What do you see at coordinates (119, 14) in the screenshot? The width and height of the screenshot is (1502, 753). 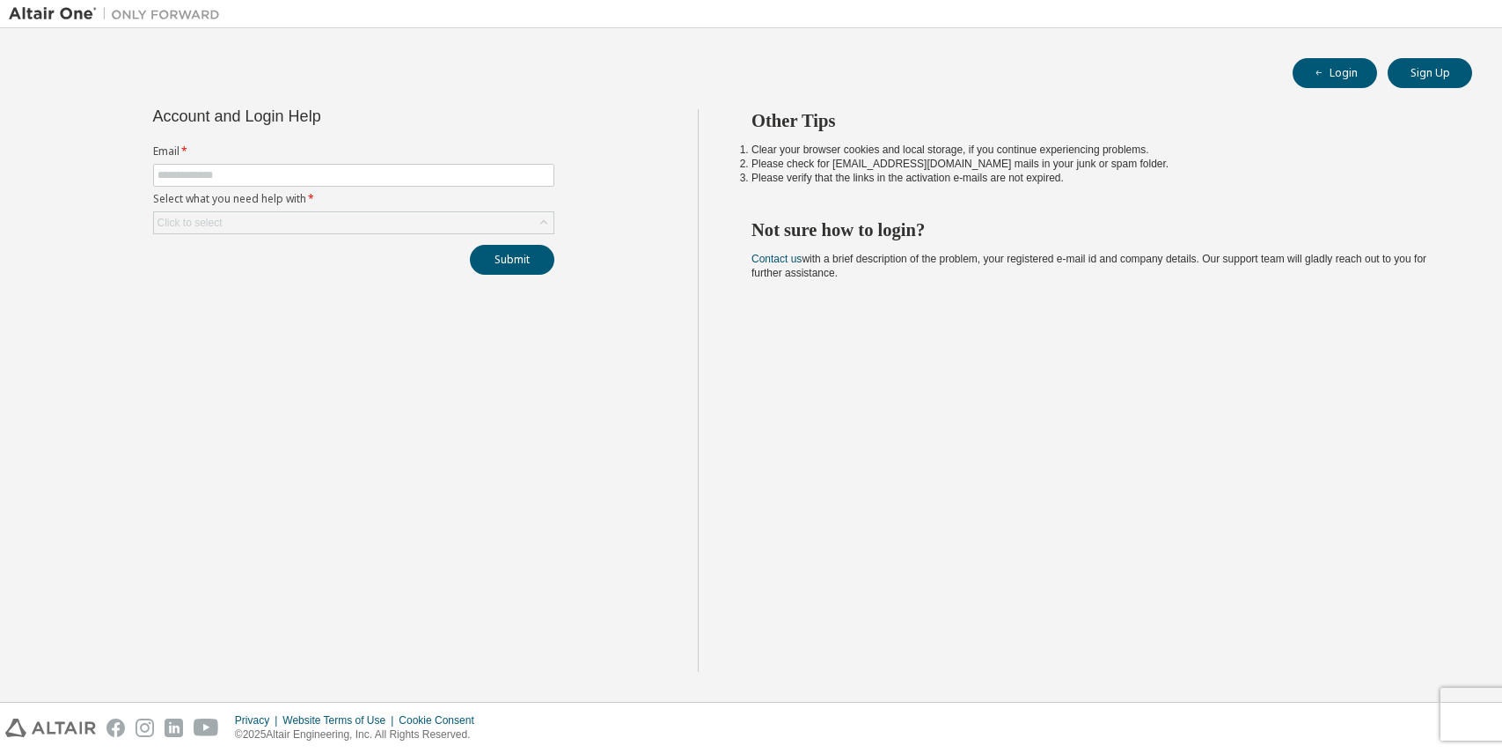 I see `img: Altair One` at bounding box center [119, 14].